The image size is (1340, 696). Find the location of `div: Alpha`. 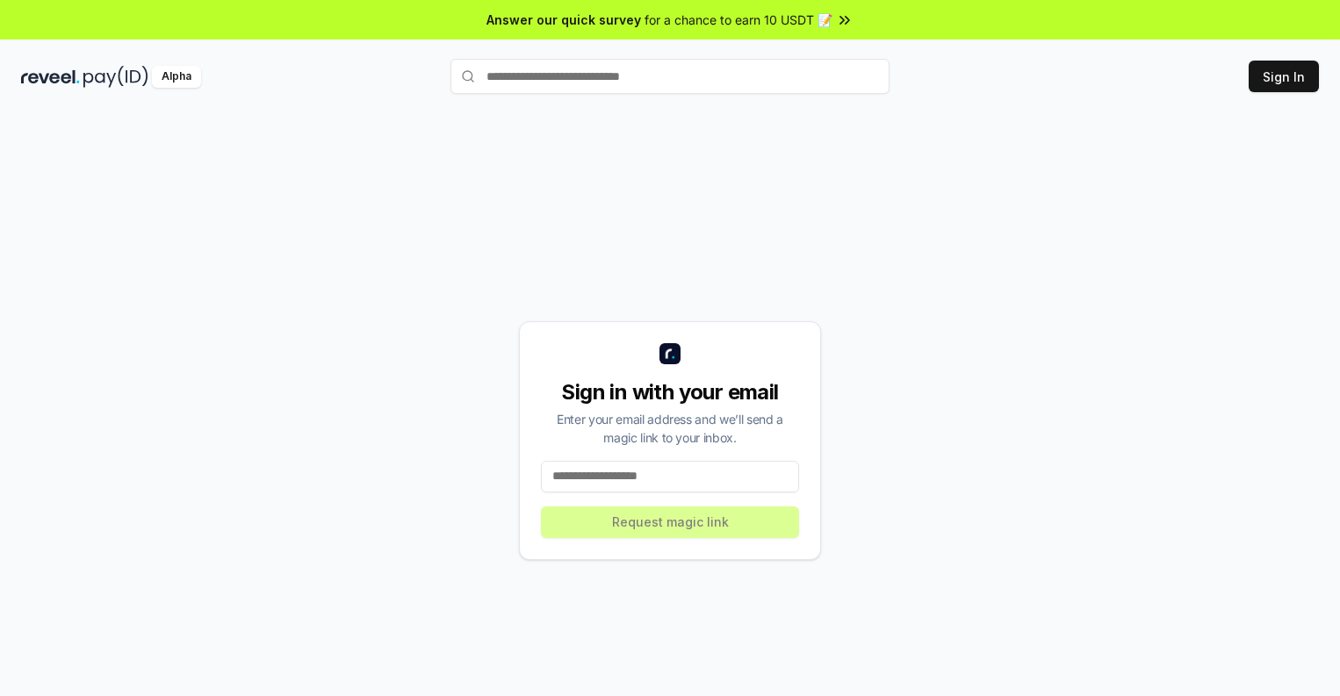

div: Alpha is located at coordinates (177, 76).